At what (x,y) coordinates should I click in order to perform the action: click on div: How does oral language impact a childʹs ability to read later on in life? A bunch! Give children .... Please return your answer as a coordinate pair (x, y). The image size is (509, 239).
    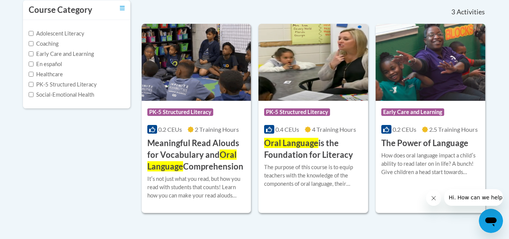
    Looking at the image, I should click on (431, 164).